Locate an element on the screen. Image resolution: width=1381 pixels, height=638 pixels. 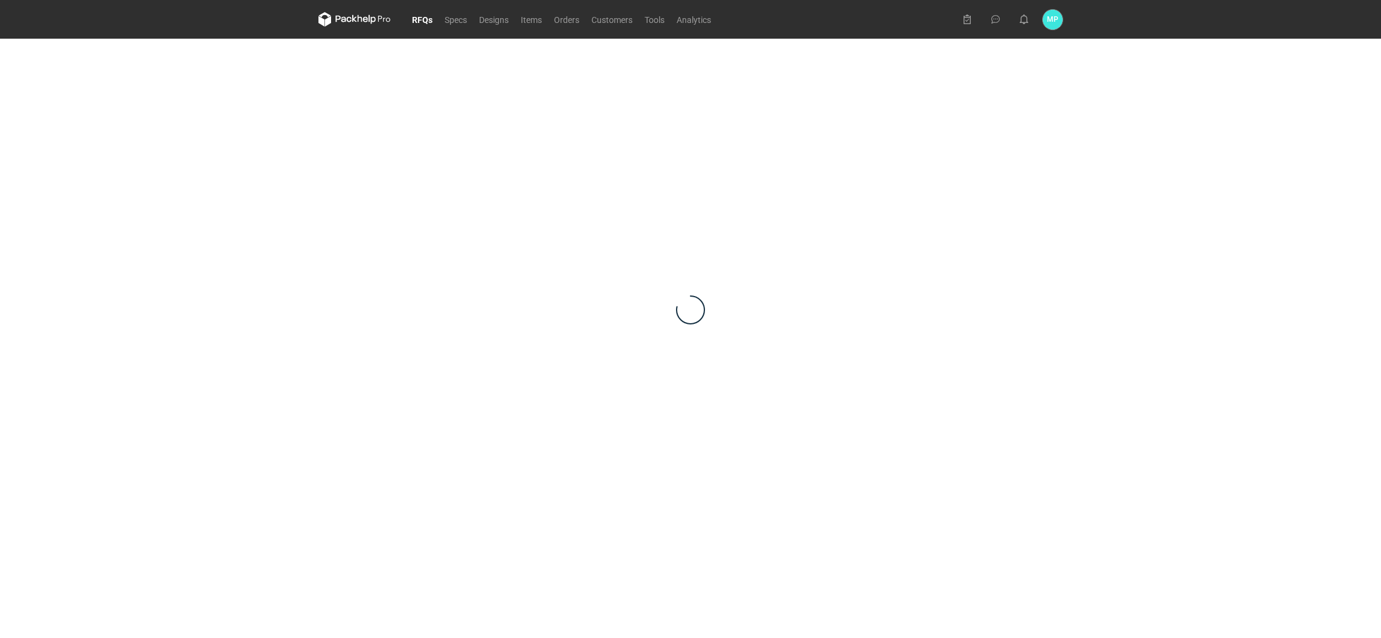
a: Designs is located at coordinates (493, 19).